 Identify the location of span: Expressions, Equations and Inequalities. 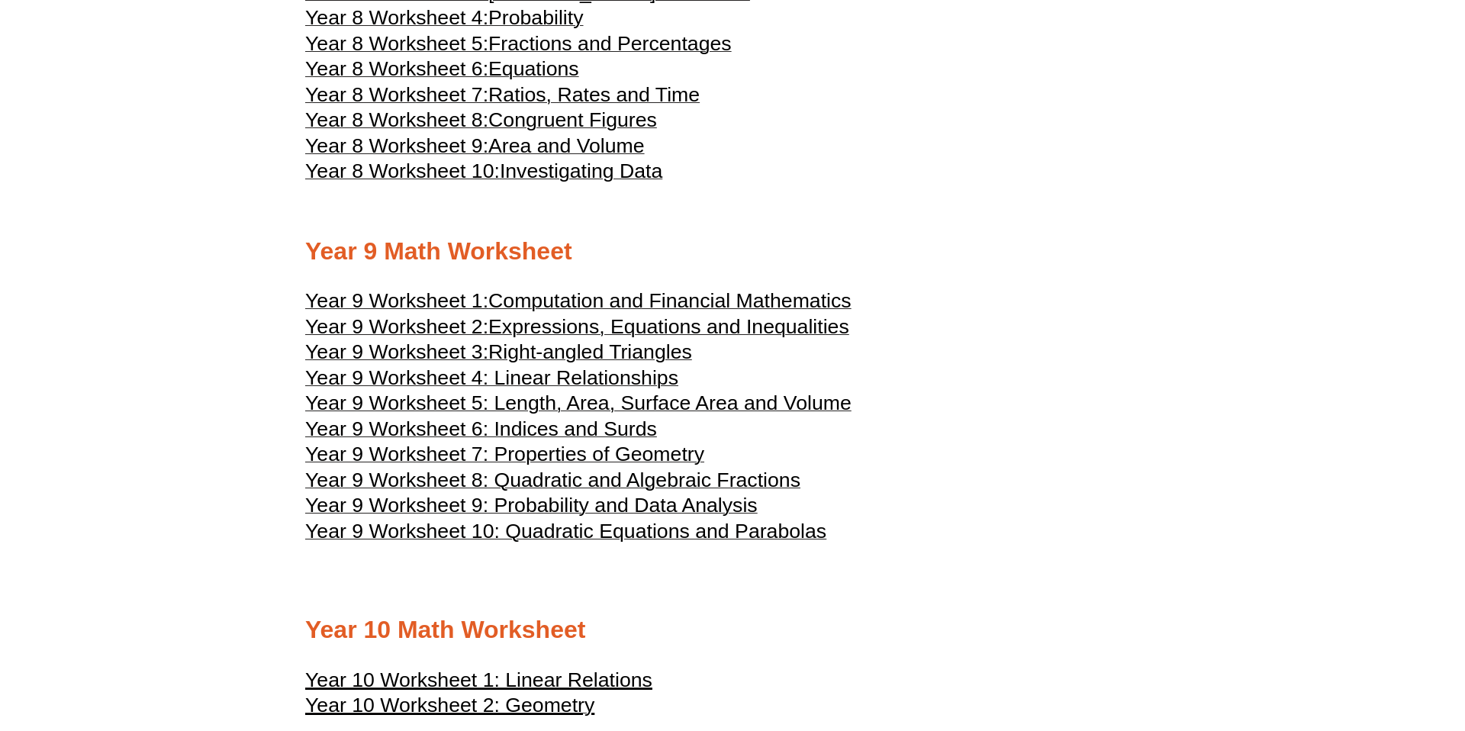
(669, 327).